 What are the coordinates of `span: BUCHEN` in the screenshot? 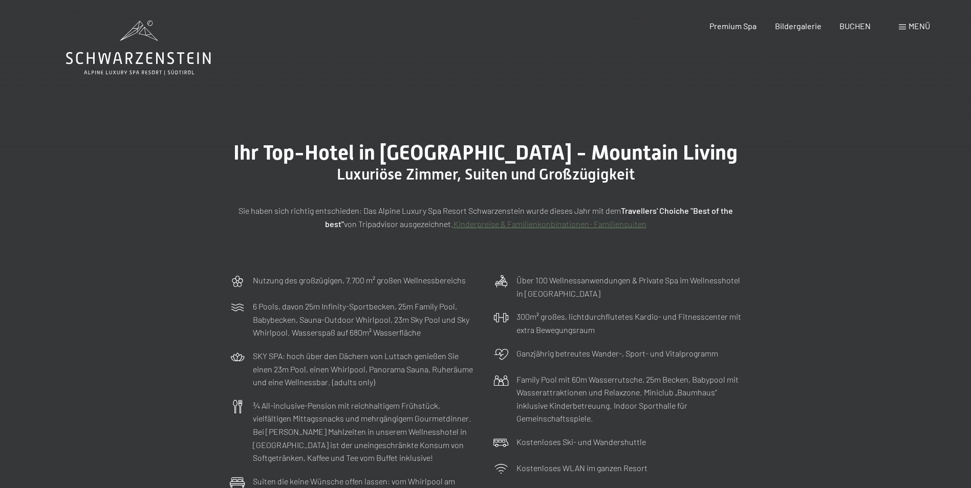 It's located at (855, 26).